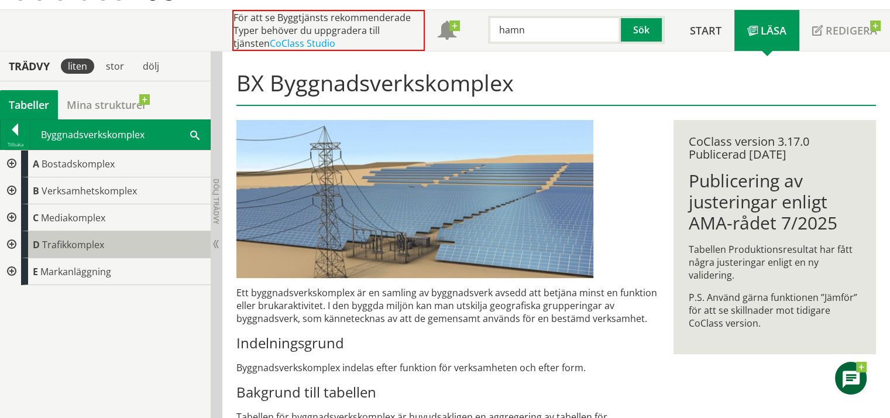 The height and width of the screenshot is (418, 890). What do you see at coordinates (77, 66) in the screenshot?
I see `div: liten` at bounding box center [77, 66].